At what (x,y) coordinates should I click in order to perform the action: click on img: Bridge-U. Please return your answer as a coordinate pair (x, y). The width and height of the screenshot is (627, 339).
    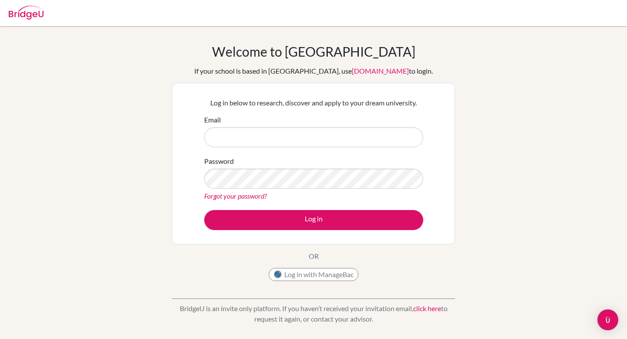
    Looking at the image, I should click on (26, 13).